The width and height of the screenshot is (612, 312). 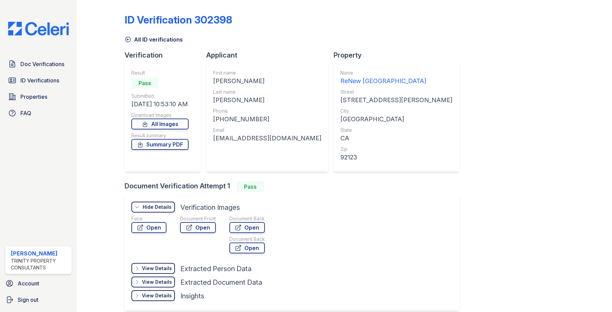 What do you see at coordinates (34, 97) in the screenshot?
I see `span: Properties` at bounding box center [34, 97].